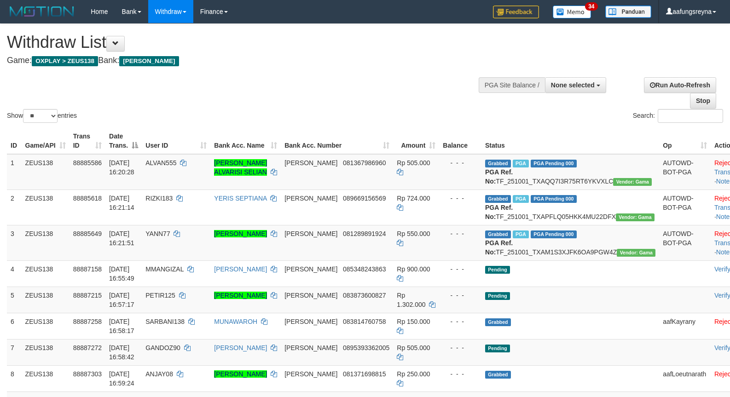 The height and width of the screenshot is (397, 730). I want to click on th: Bank Acc. Number: activate to sort column ascending, so click(337, 141).